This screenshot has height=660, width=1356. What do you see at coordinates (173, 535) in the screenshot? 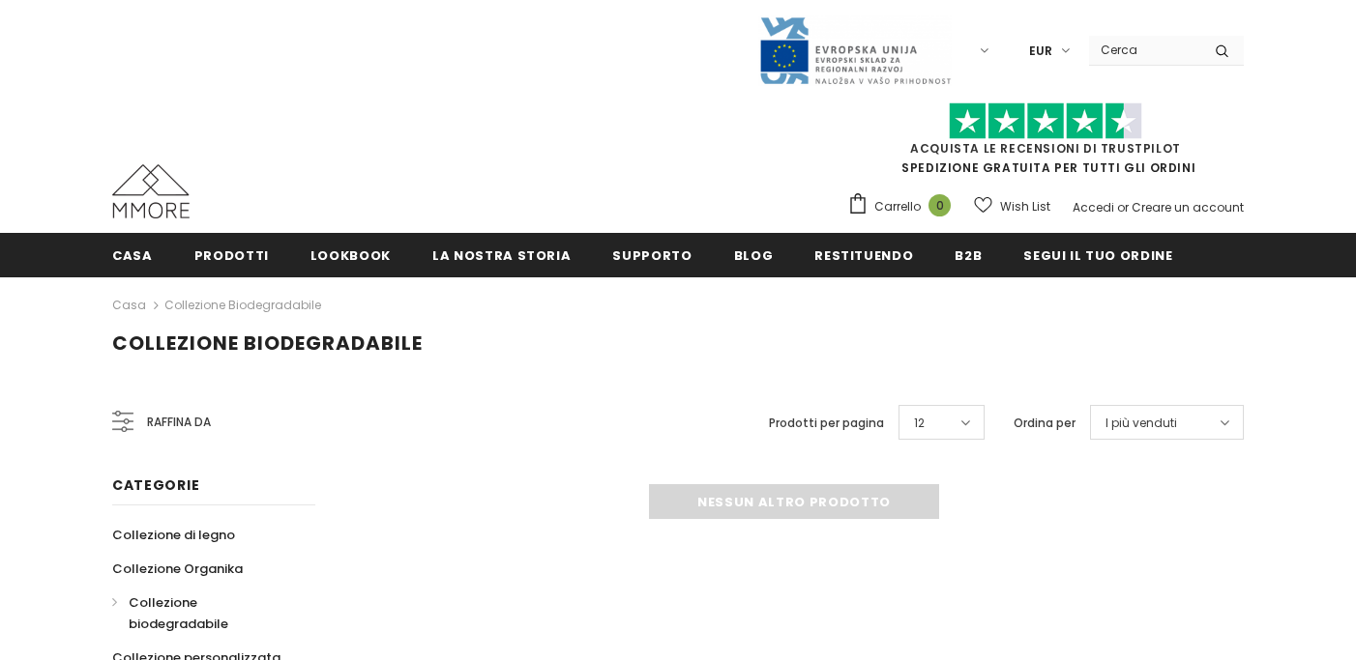
I see `a: Collezione di legno` at bounding box center [173, 535].